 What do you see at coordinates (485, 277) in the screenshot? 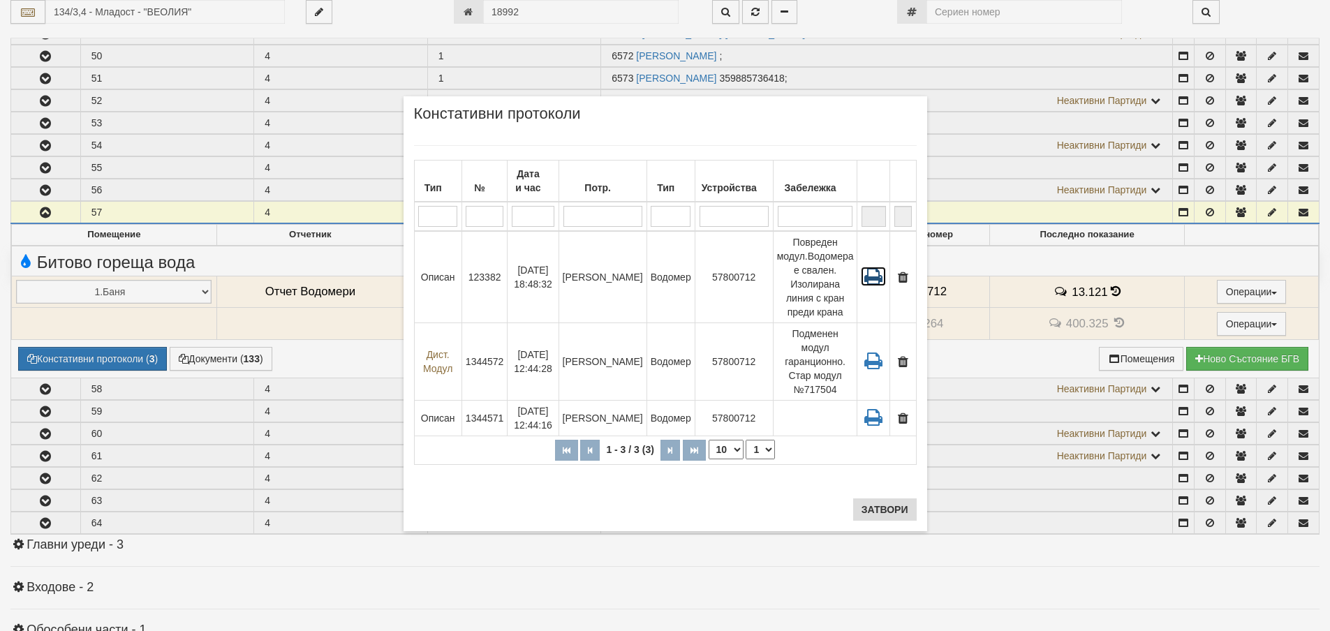
I see `td: 123382` at bounding box center [485, 277].